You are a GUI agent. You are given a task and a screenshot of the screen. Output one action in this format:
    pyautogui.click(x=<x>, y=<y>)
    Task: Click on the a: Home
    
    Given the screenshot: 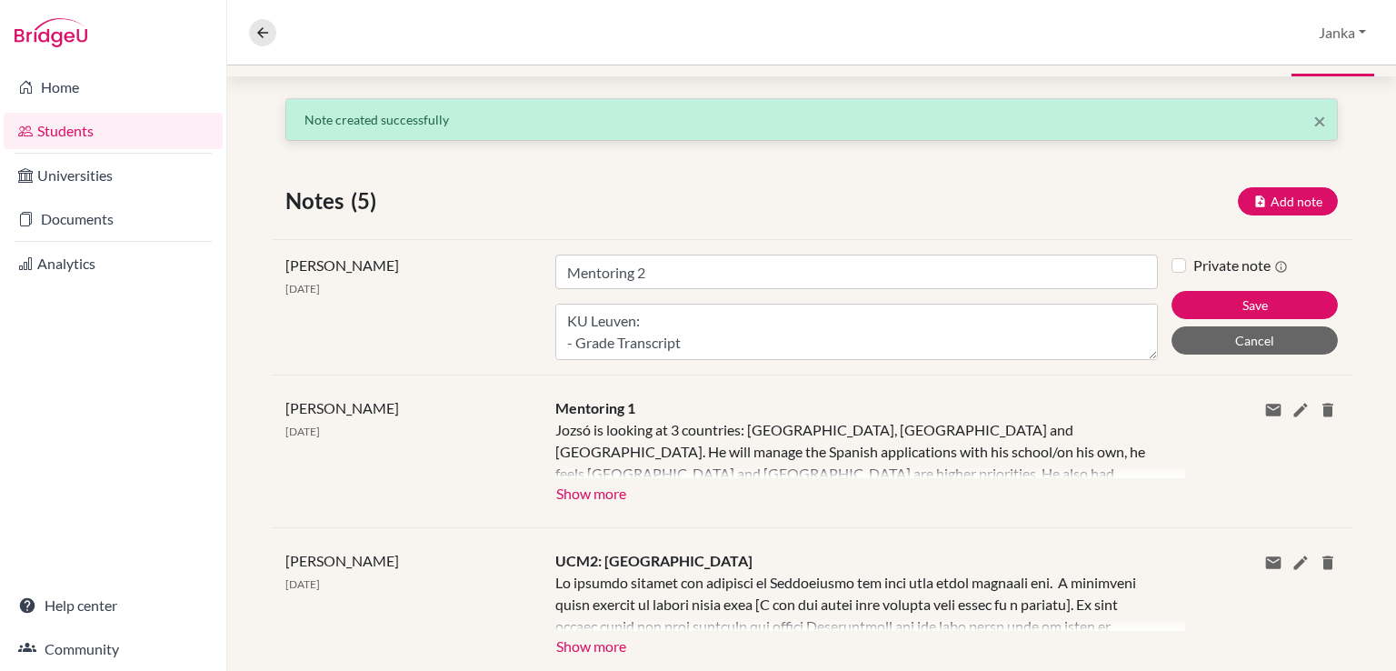 What is the action you would take?
    pyautogui.click(x=113, y=87)
    